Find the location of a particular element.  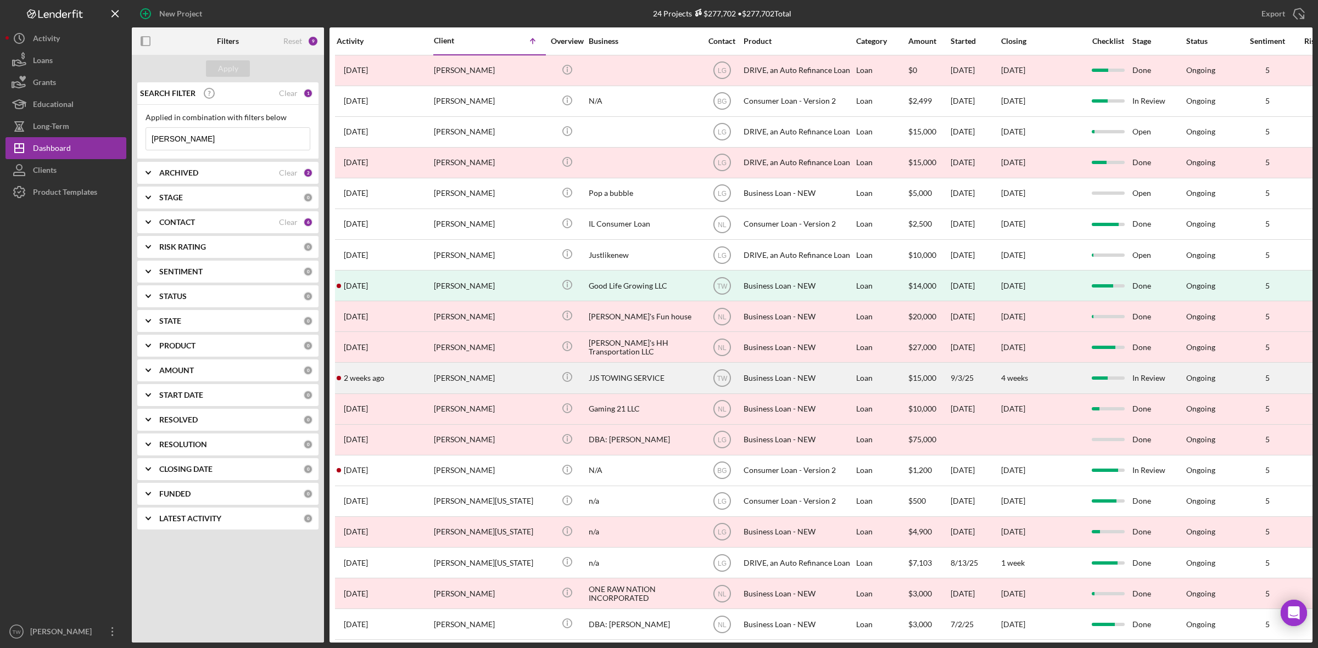

b: AMOUNT is located at coordinates (176, 371).